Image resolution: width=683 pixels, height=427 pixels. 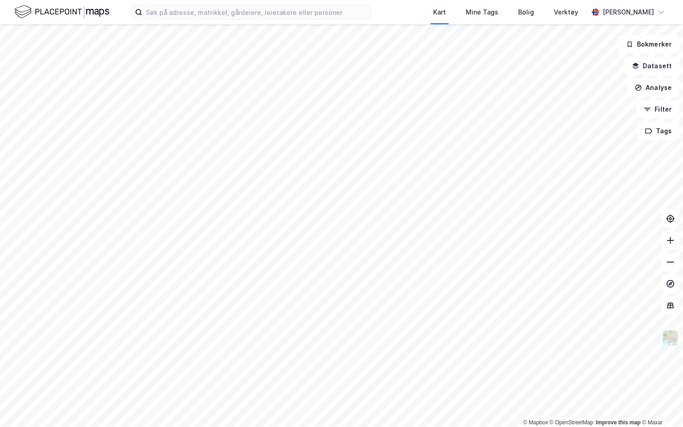 What do you see at coordinates (657, 109) in the screenshot?
I see `button: Filter` at bounding box center [657, 109].